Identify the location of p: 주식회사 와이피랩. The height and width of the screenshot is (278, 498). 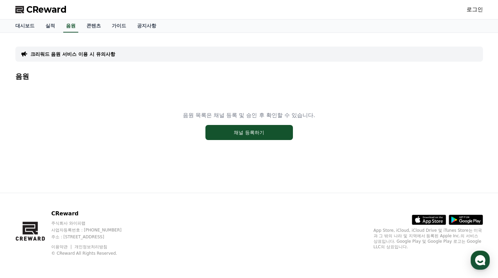
(93, 223).